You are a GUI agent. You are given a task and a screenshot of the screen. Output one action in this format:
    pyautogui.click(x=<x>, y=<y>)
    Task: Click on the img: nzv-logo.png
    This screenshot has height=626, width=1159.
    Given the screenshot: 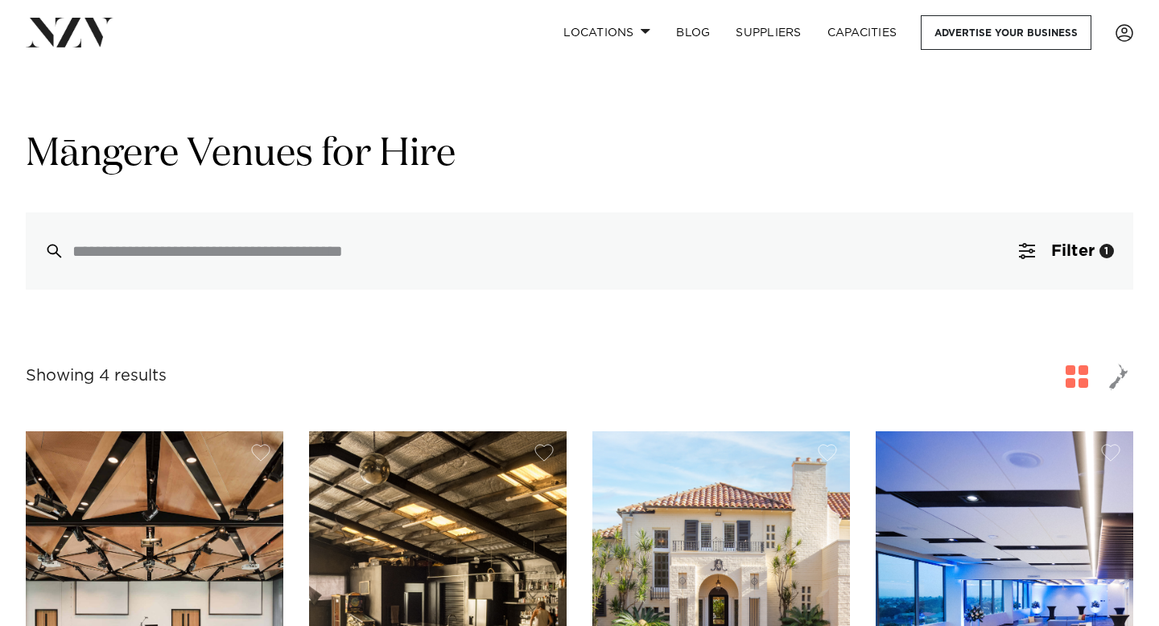 What is the action you would take?
    pyautogui.click(x=69, y=32)
    